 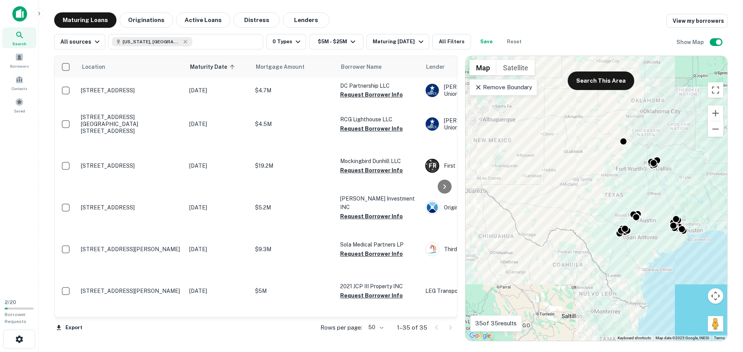 What do you see at coordinates (682, 338) in the screenshot?
I see `span: Map data ©2025 Google, INEGI` at bounding box center [682, 338].